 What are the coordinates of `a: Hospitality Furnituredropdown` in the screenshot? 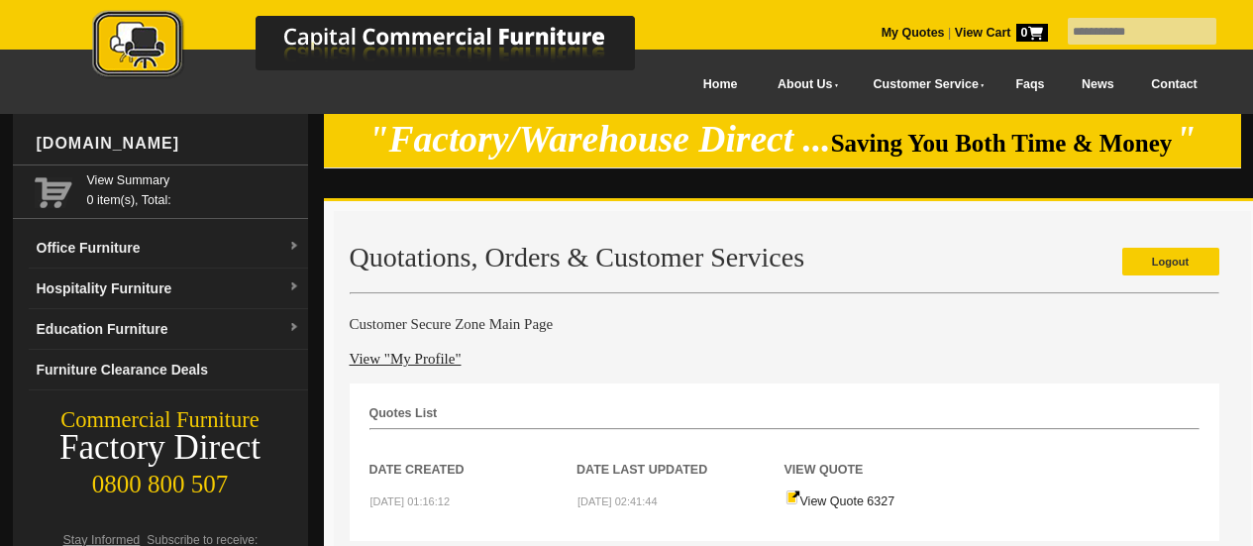 It's located at (168, 288).